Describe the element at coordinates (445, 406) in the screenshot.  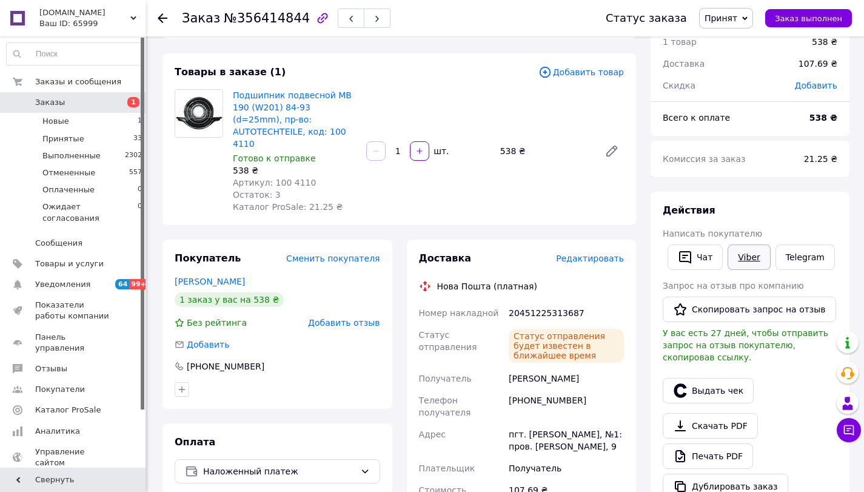
I see `span: Телефон получателя` at that location.